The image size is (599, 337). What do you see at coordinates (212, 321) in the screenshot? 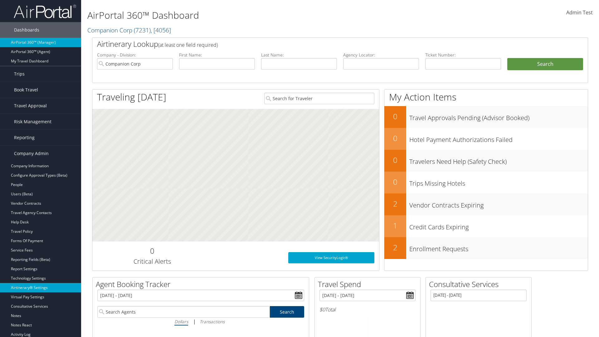
I see `i: Transactions` at bounding box center [212, 321].